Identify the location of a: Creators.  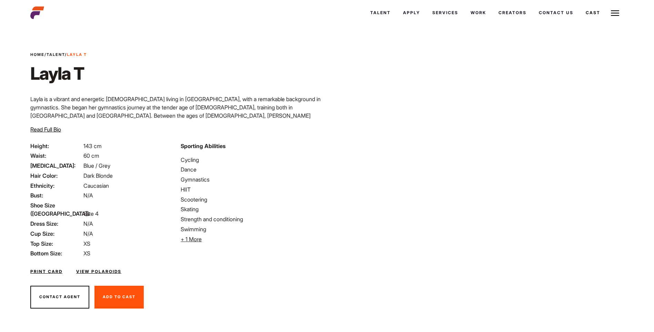
(513, 13).